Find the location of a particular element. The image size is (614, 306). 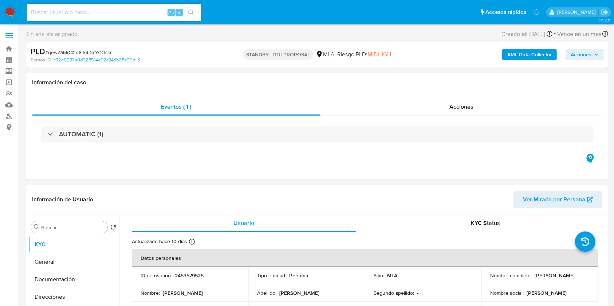

input: Buscar usuario o caso... is located at coordinates (114, 12).